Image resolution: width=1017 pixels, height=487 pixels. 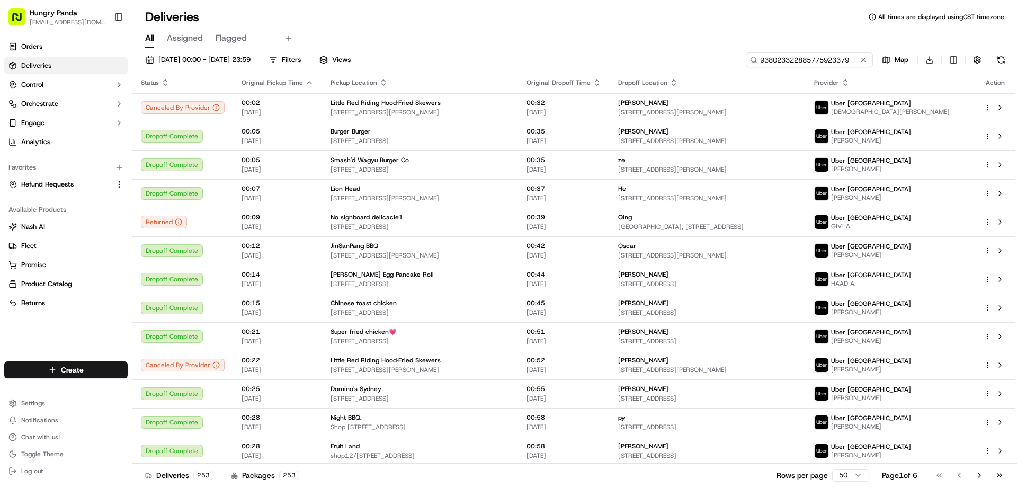 I want to click on span: Original Pickup Time, so click(x=272, y=83).